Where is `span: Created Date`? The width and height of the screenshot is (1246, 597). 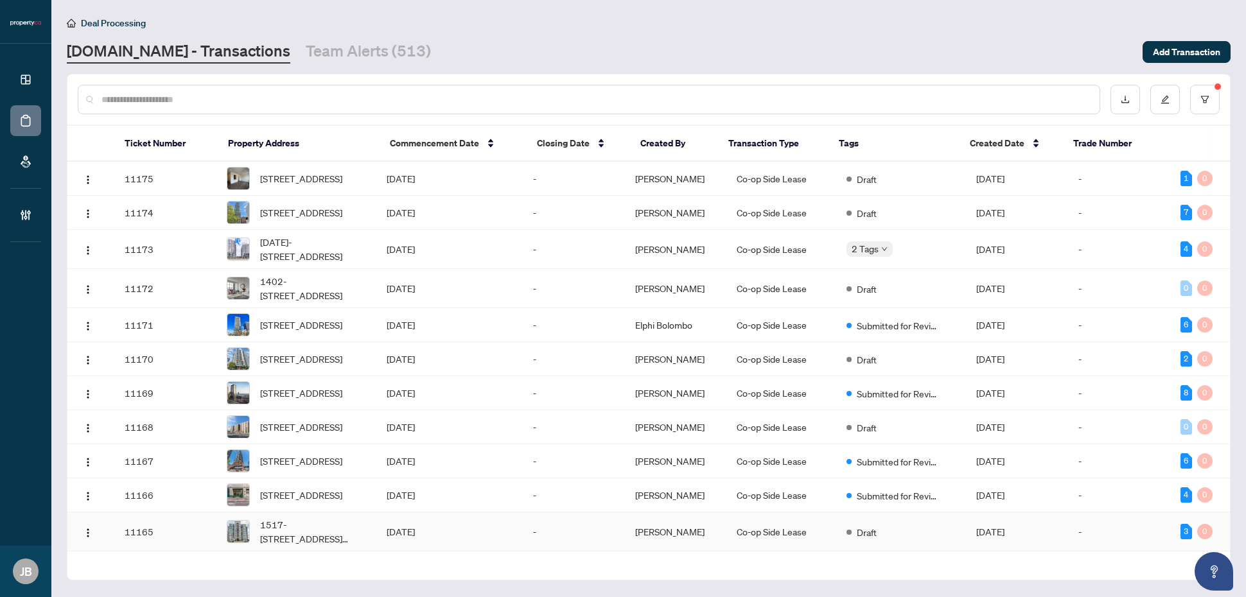
span: Created Date is located at coordinates (997, 143).